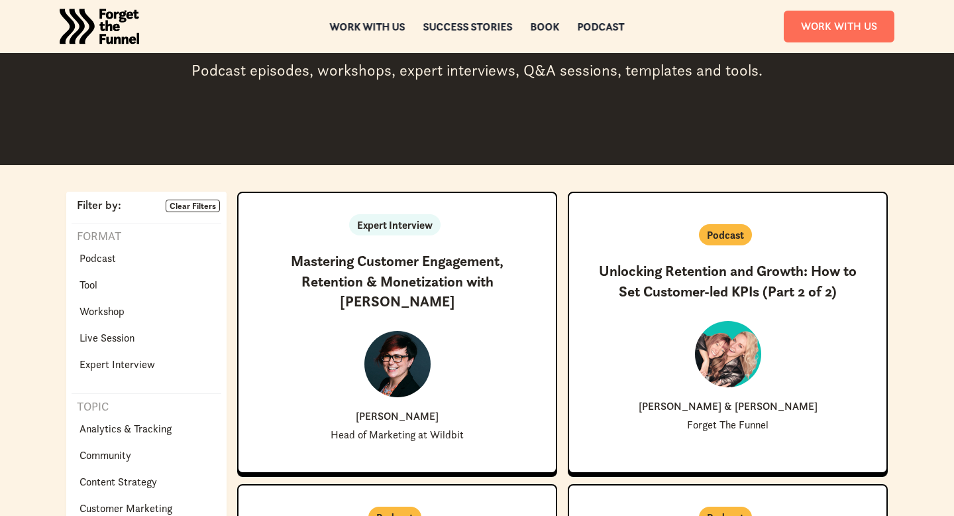  What do you see at coordinates (397, 434) in the screenshot?
I see `p: Head of Marketing at Wildbit` at bounding box center [397, 434].